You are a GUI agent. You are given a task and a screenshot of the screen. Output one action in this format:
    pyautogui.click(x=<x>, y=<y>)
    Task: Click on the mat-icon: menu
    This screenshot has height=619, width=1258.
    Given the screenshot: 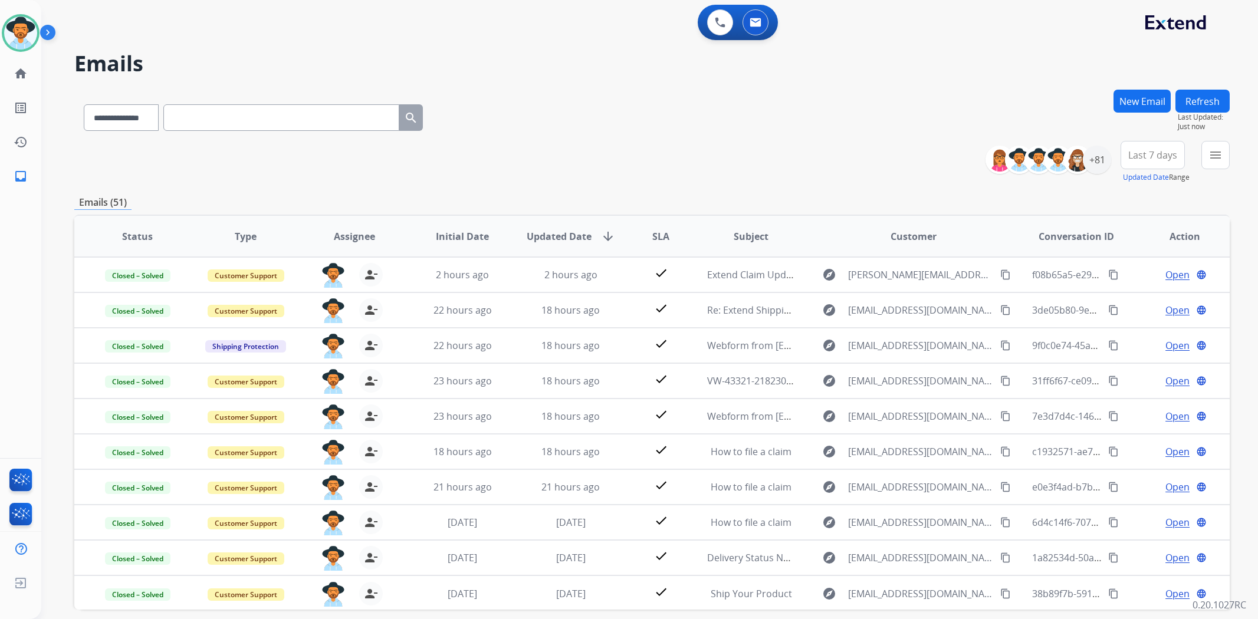 What is the action you would take?
    pyautogui.click(x=1216, y=155)
    